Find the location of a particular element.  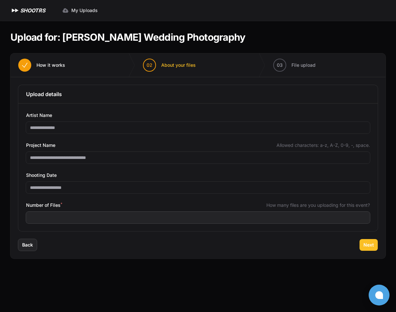

button: Open chat window is located at coordinates (379, 295).